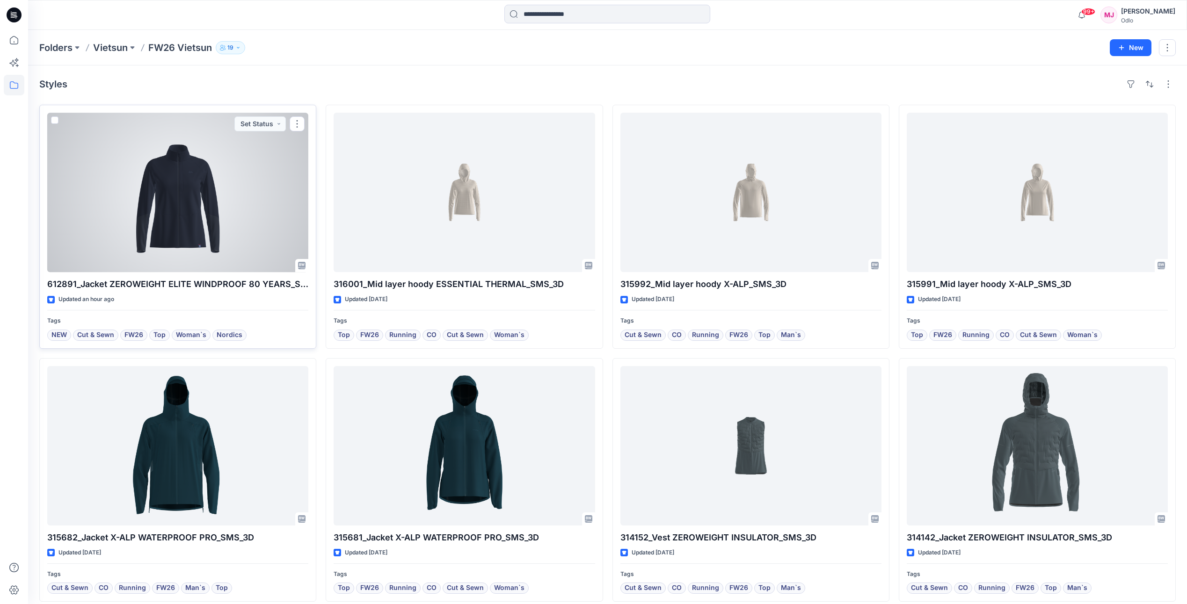 The image size is (1187, 604). What do you see at coordinates (178, 538) in the screenshot?
I see `p: 315682_Jacket X-ALP WATERPROOF PRO_SMS_3D` at bounding box center [178, 538].